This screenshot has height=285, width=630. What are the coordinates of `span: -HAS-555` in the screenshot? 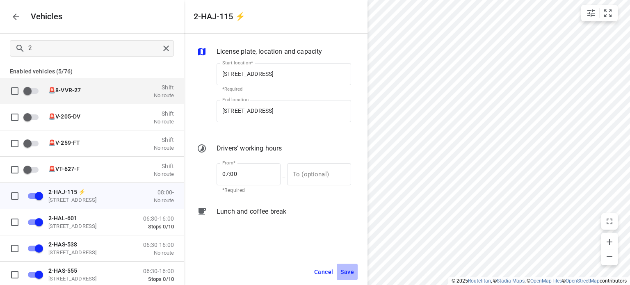 It's located at (63, 270).